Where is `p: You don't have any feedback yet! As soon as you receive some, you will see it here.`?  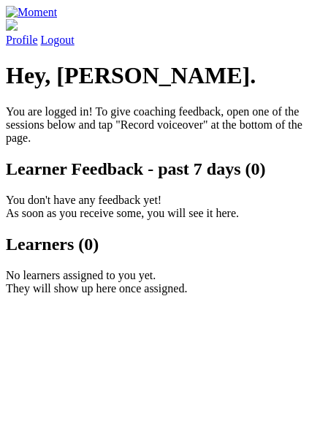 p: You don't have any feedback yet! As soon as you receive some, you will see it here. is located at coordinates (160, 207).